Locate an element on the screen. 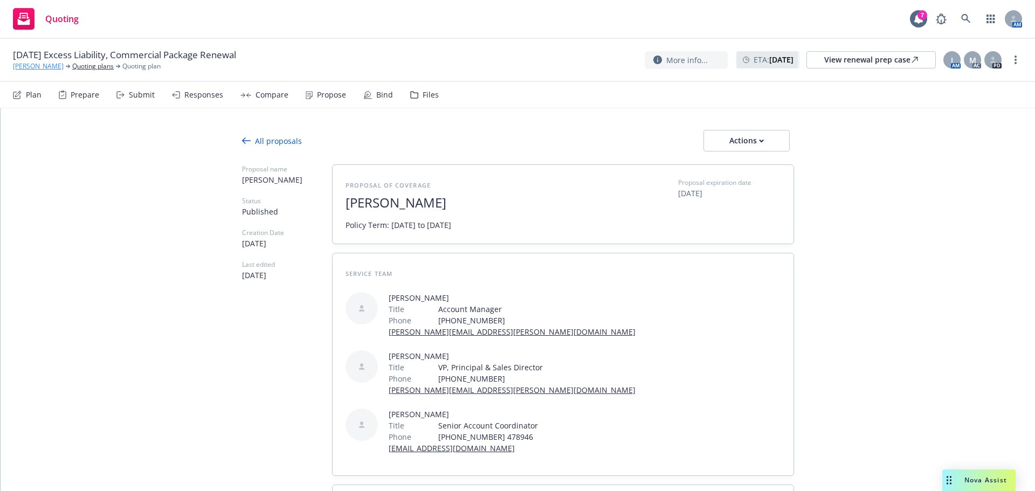  div: 7 is located at coordinates (922, 15).